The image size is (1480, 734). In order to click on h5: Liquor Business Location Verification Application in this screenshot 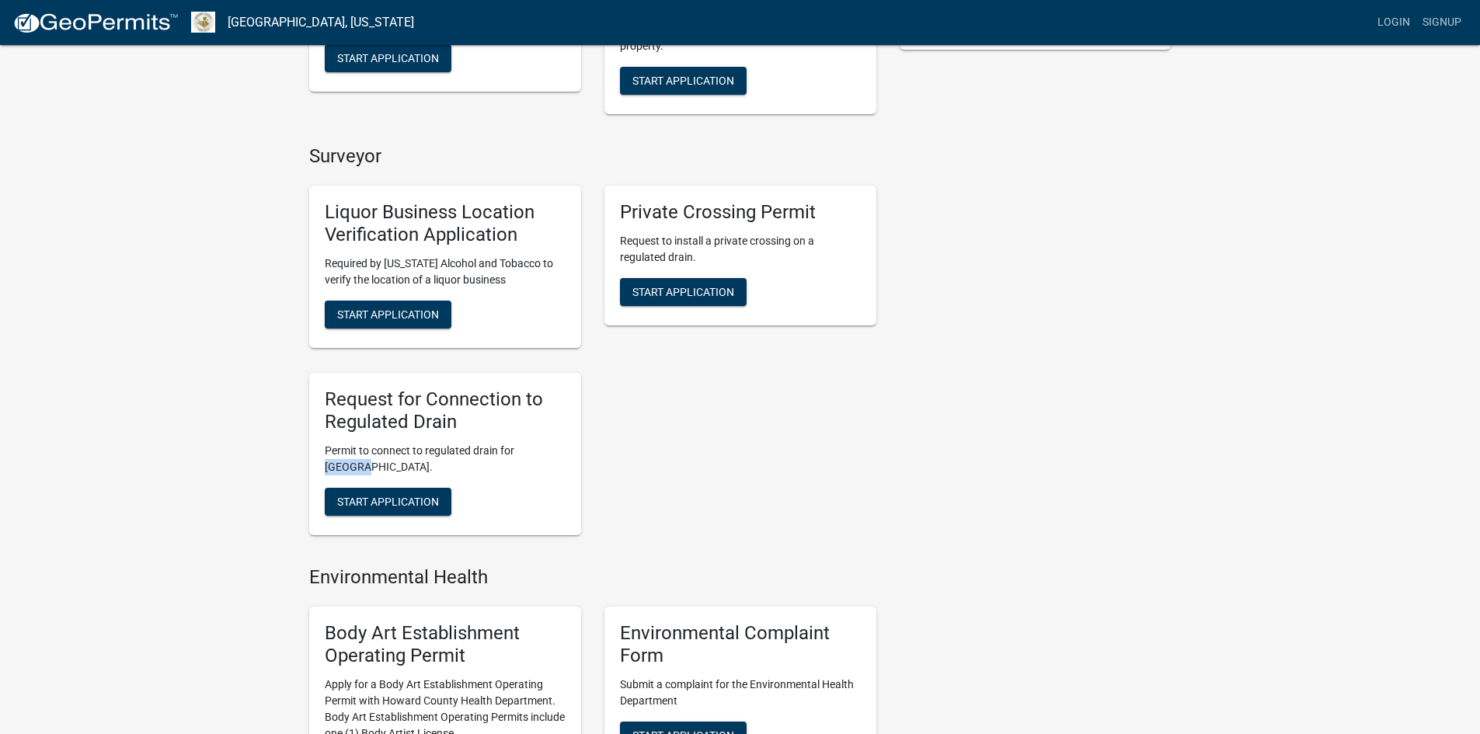, I will do `click(445, 224)`.